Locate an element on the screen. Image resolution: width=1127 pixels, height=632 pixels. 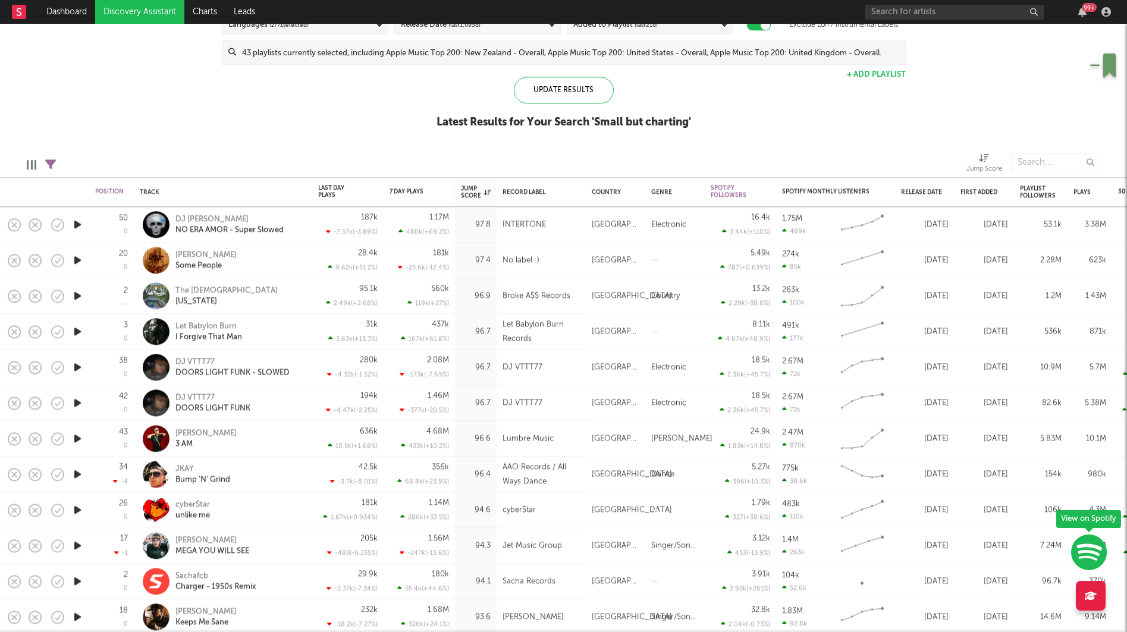
div: 52.6k is located at coordinates (794, 587).